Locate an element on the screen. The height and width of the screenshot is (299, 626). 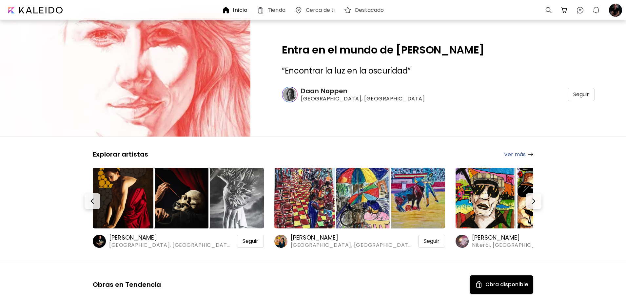
h5: Explorar artistas is located at coordinates (120, 154).